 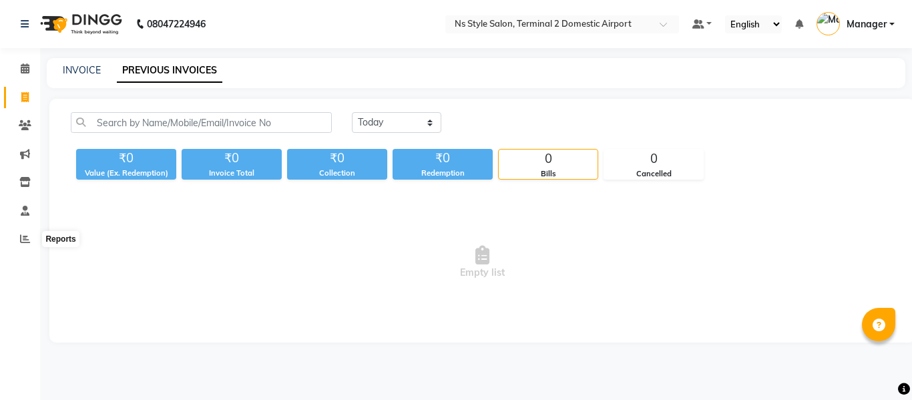 I want to click on b: 08047224946, so click(x=176, y=24).